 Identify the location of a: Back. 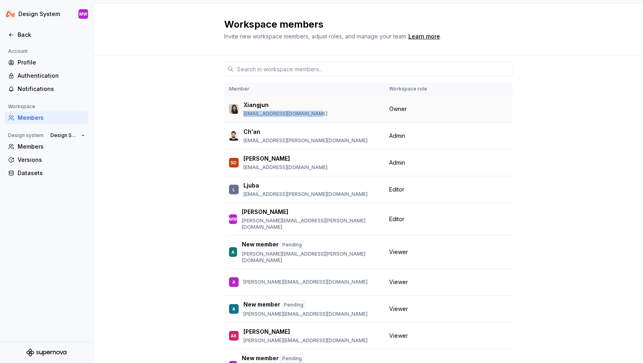
(46, 35).